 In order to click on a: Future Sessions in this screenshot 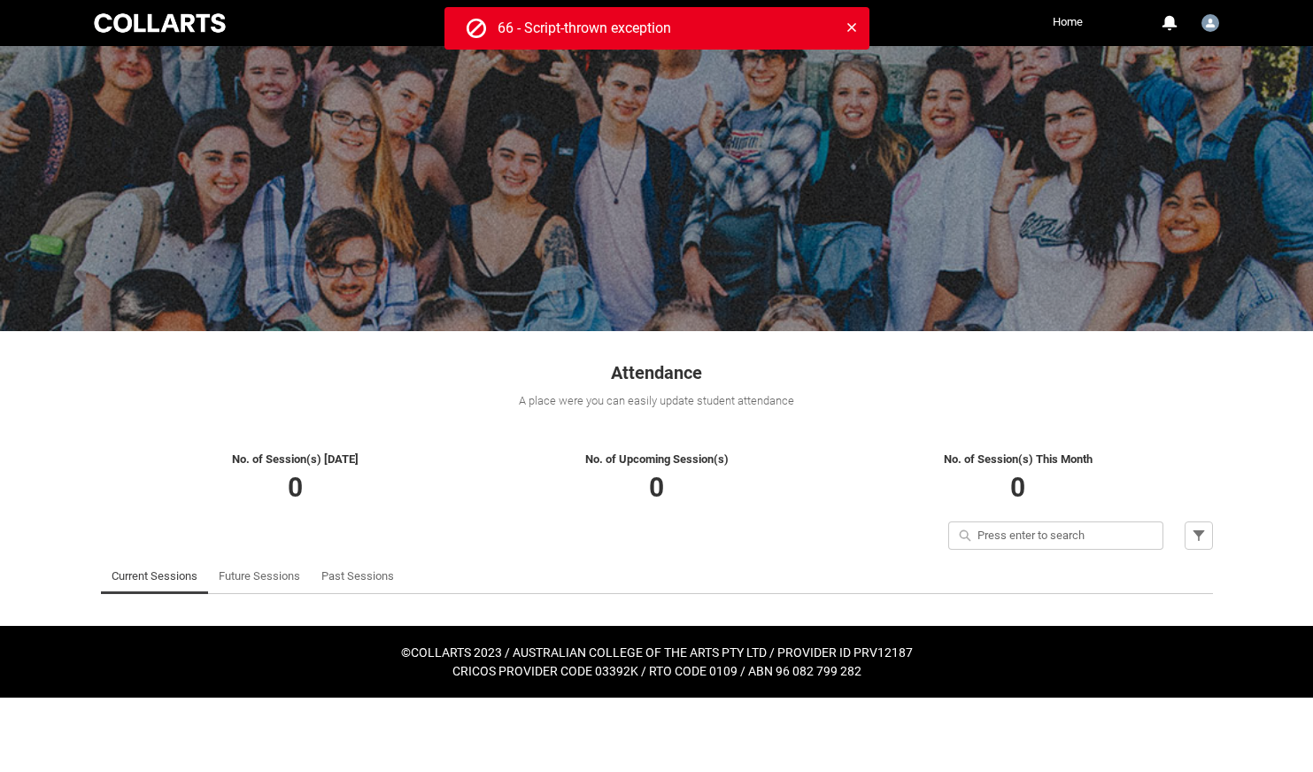, I will do `click(260, 577)`.